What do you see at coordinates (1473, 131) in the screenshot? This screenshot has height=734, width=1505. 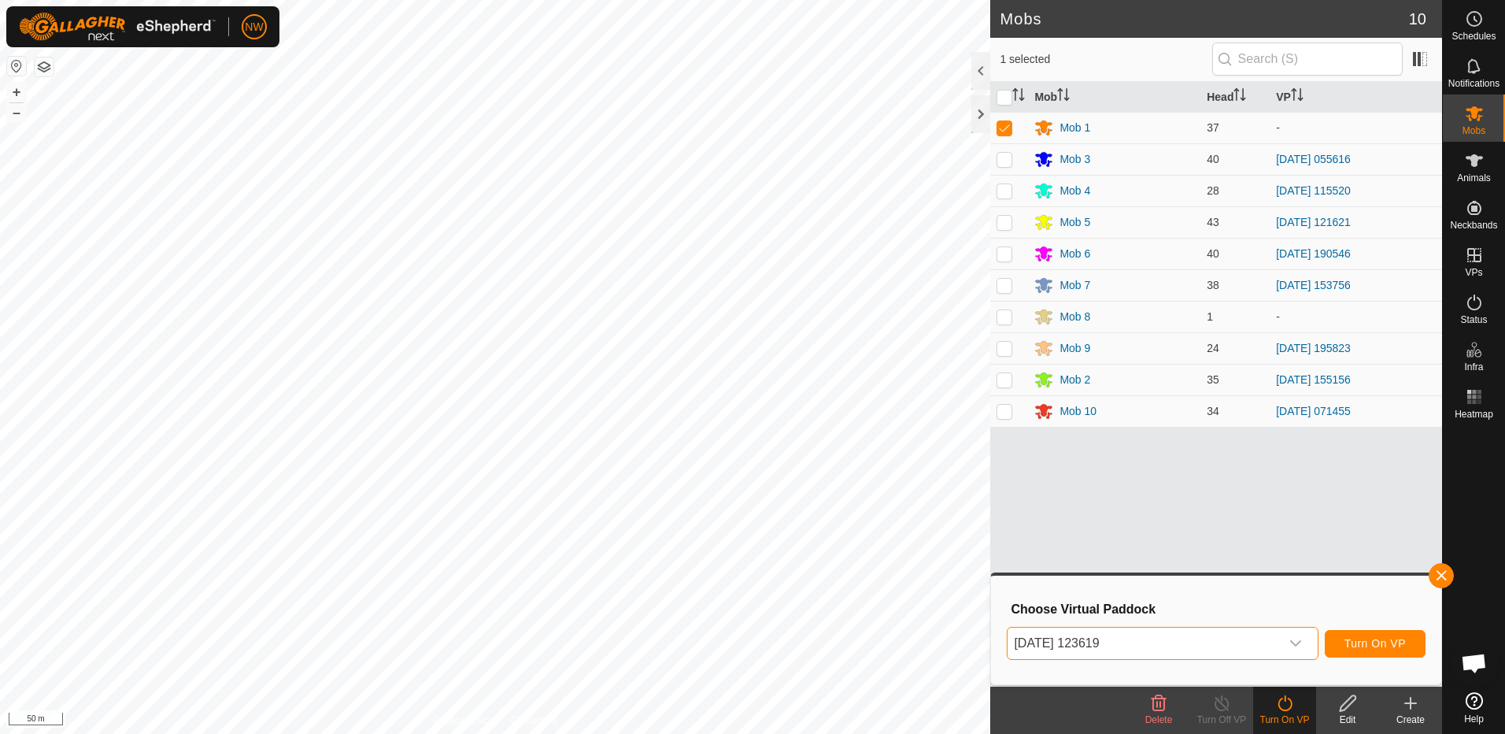 I see `span: Mobs` at bounding box center [1473, 131].